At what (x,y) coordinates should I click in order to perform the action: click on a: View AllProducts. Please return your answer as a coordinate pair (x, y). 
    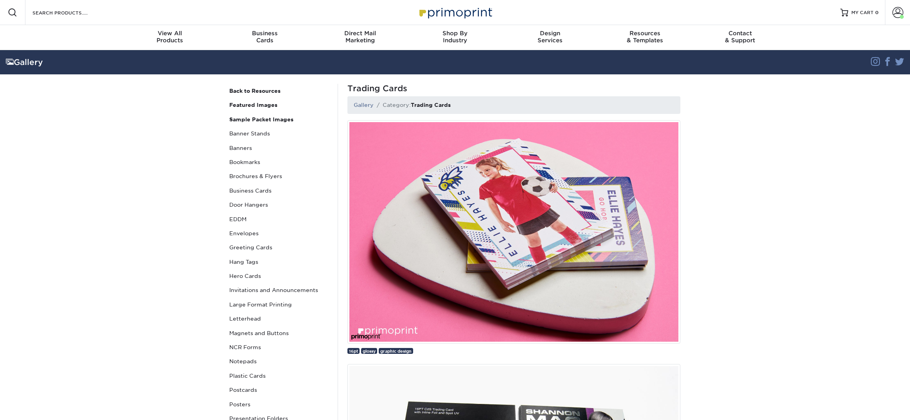
    Looking at the image, I should click on (170, 38).